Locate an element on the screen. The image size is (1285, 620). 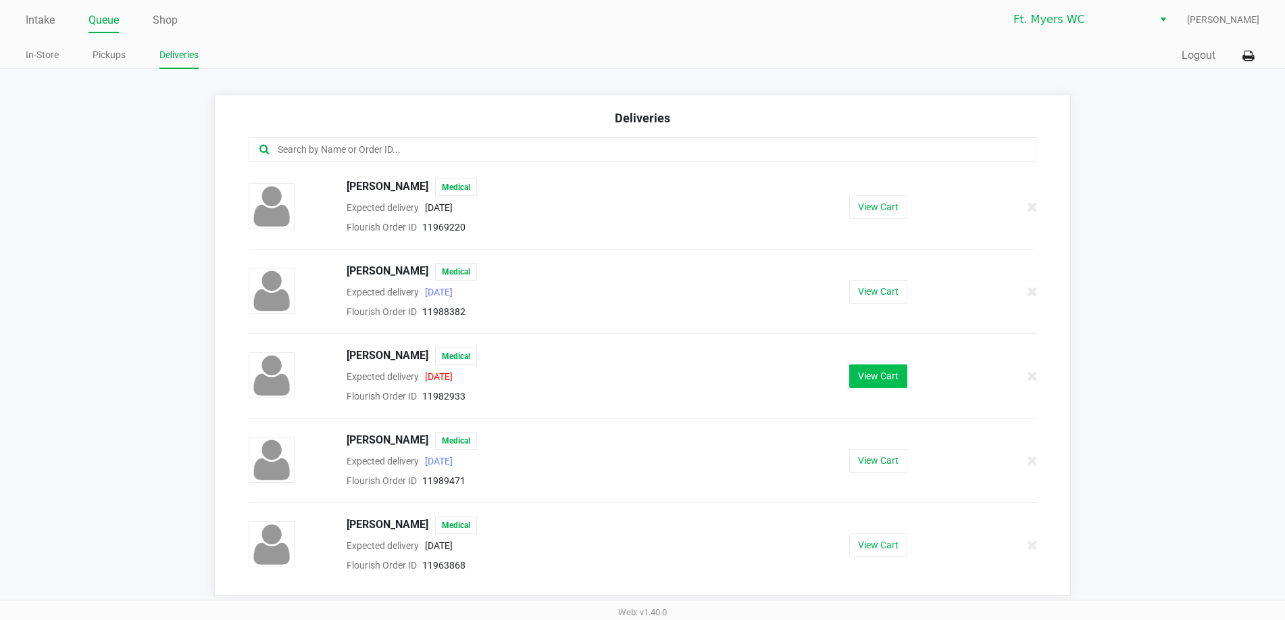
a: Shop is located at coordinates (165, 20).